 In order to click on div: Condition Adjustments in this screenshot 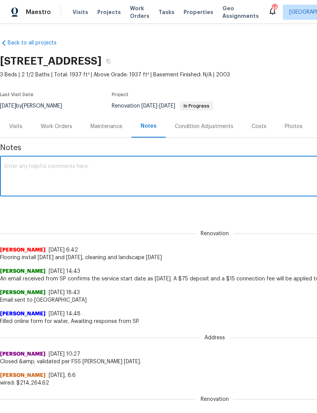, I will do `click(204, 126)`.